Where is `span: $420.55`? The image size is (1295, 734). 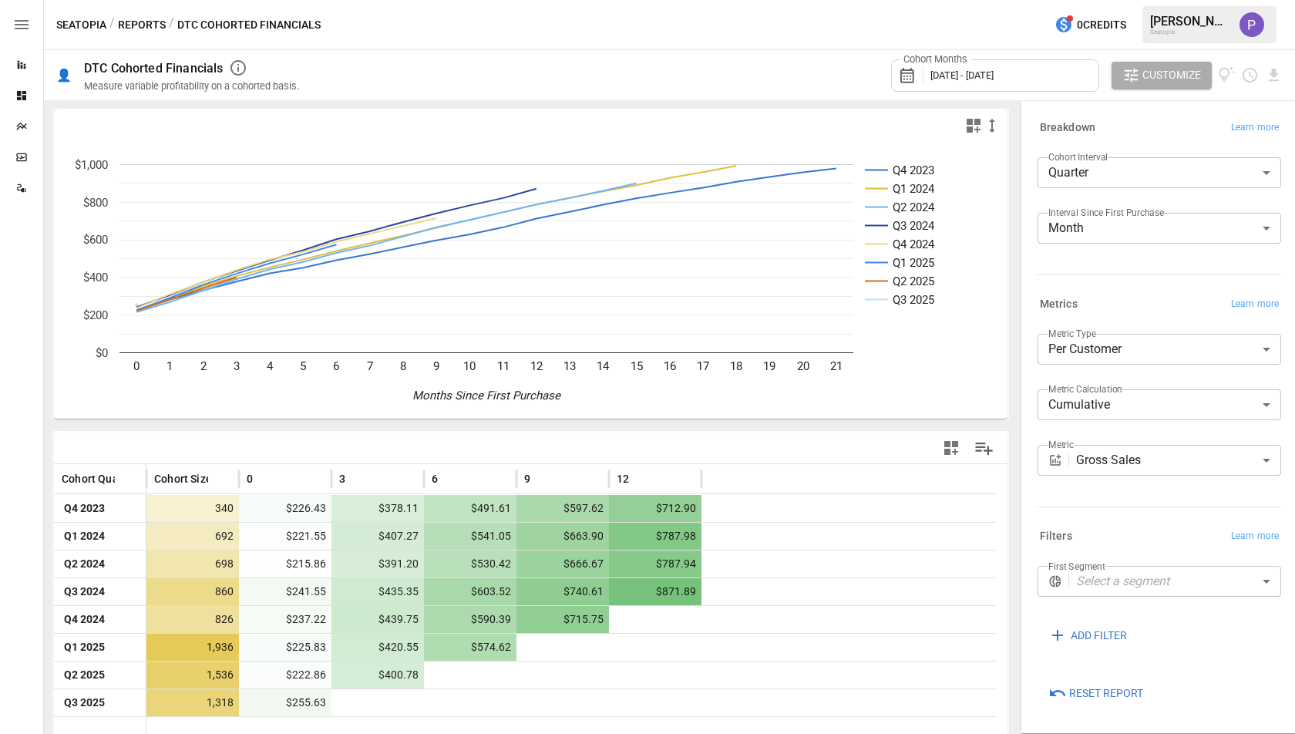
span: $420.55 is located at coordinates (380, 647).